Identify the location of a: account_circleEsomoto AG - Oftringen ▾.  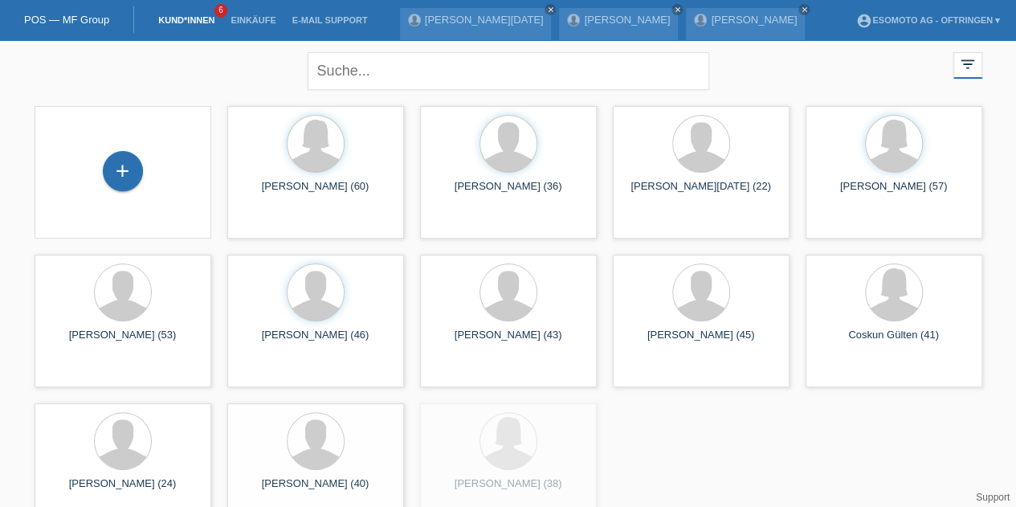
(928, 20).